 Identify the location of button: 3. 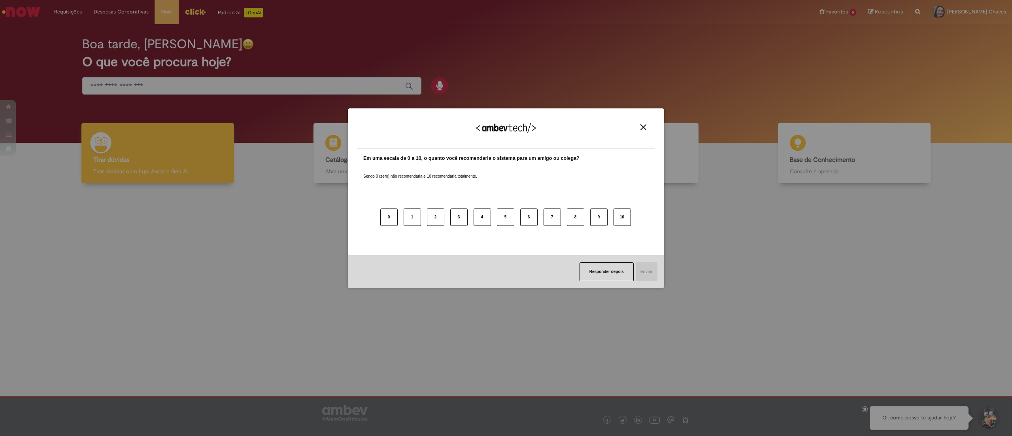
(459, 217).